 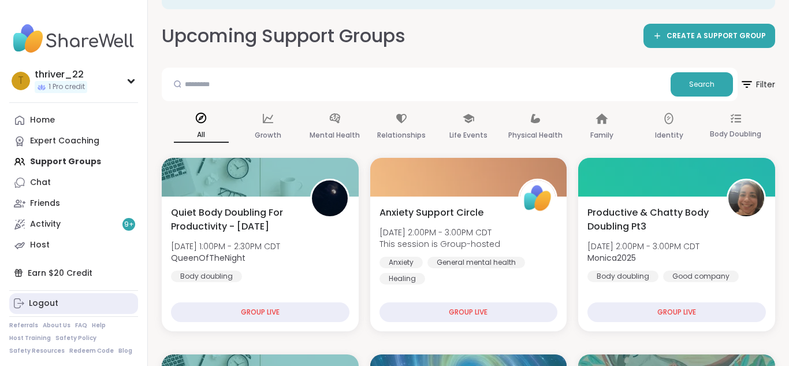 What do you see at coordinates (30, 338) in the screenshot?
I see `a: Host Training` at bounding box center [30, 338].